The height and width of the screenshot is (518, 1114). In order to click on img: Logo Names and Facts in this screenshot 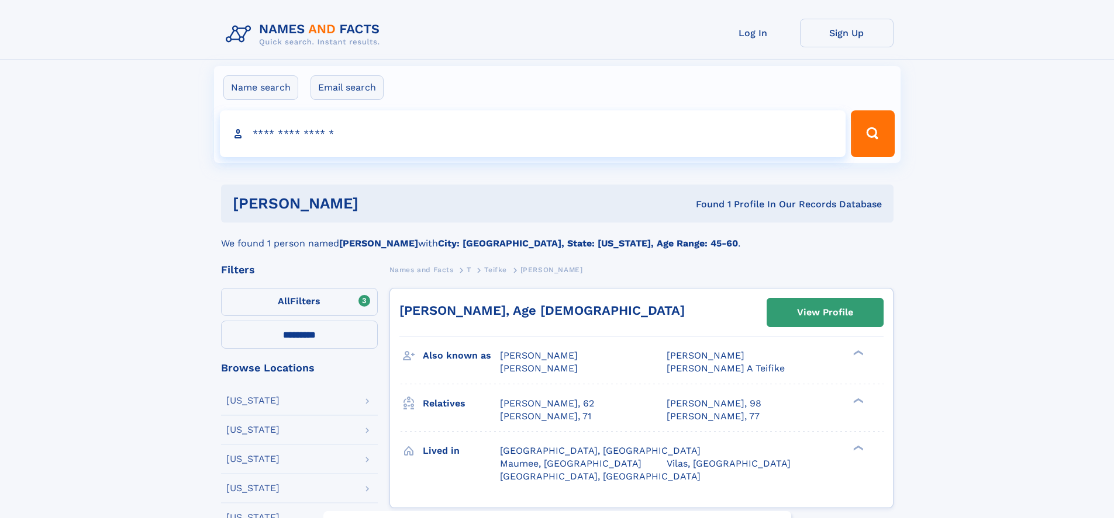, I will do `click(305, 34)`.